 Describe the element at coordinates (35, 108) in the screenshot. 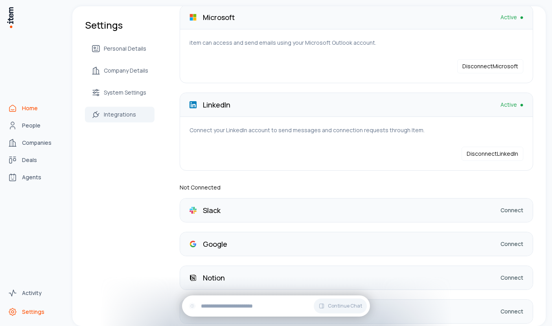

I see `a: Home` at that location.